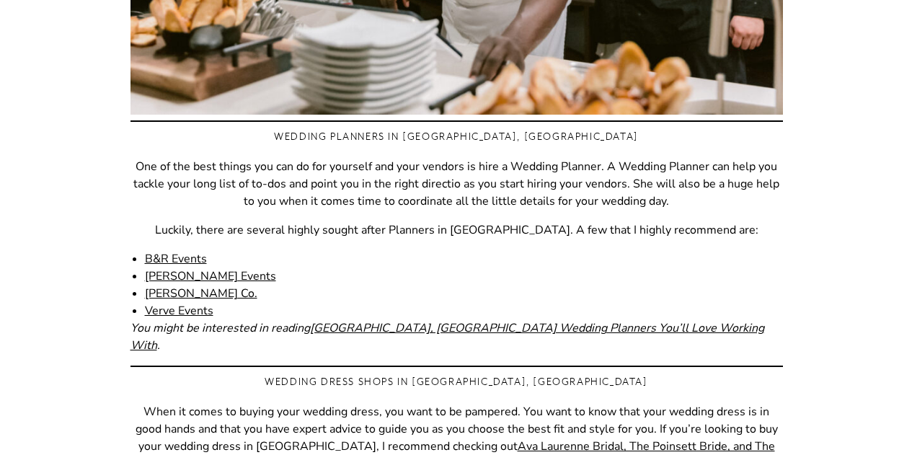  I want to click on a: B&R Events, so click(176, 259).